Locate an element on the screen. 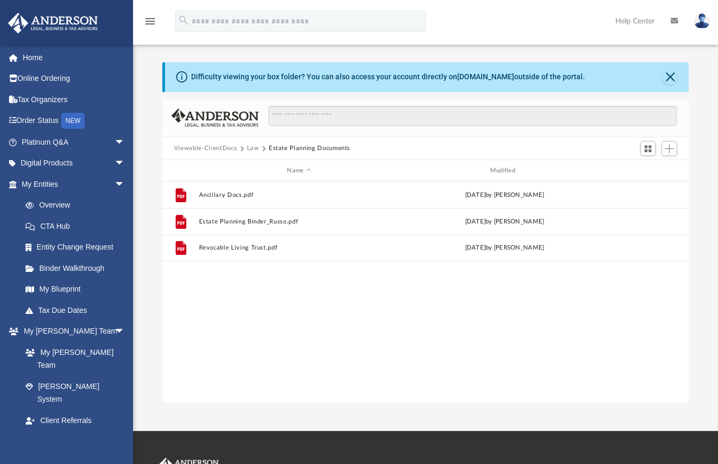  img: Anderson Advisors Platinum Portal is located at coordinates (53, 23).